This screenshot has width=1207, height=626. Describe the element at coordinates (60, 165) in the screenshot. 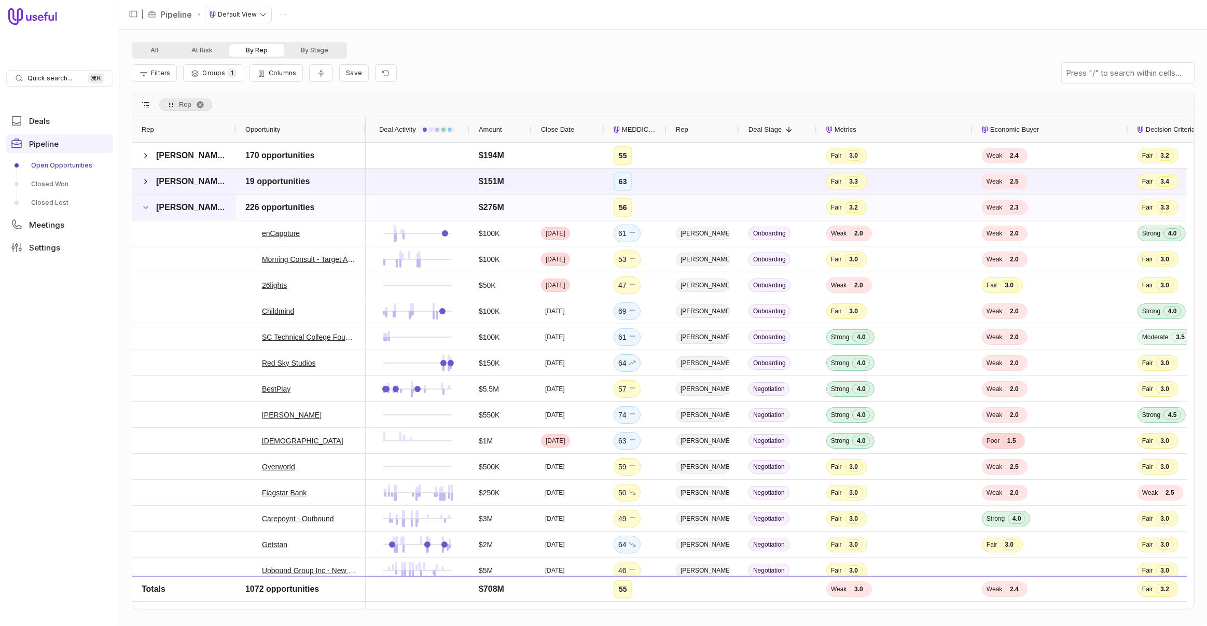

I see `a: Open Opportunities` at that location.